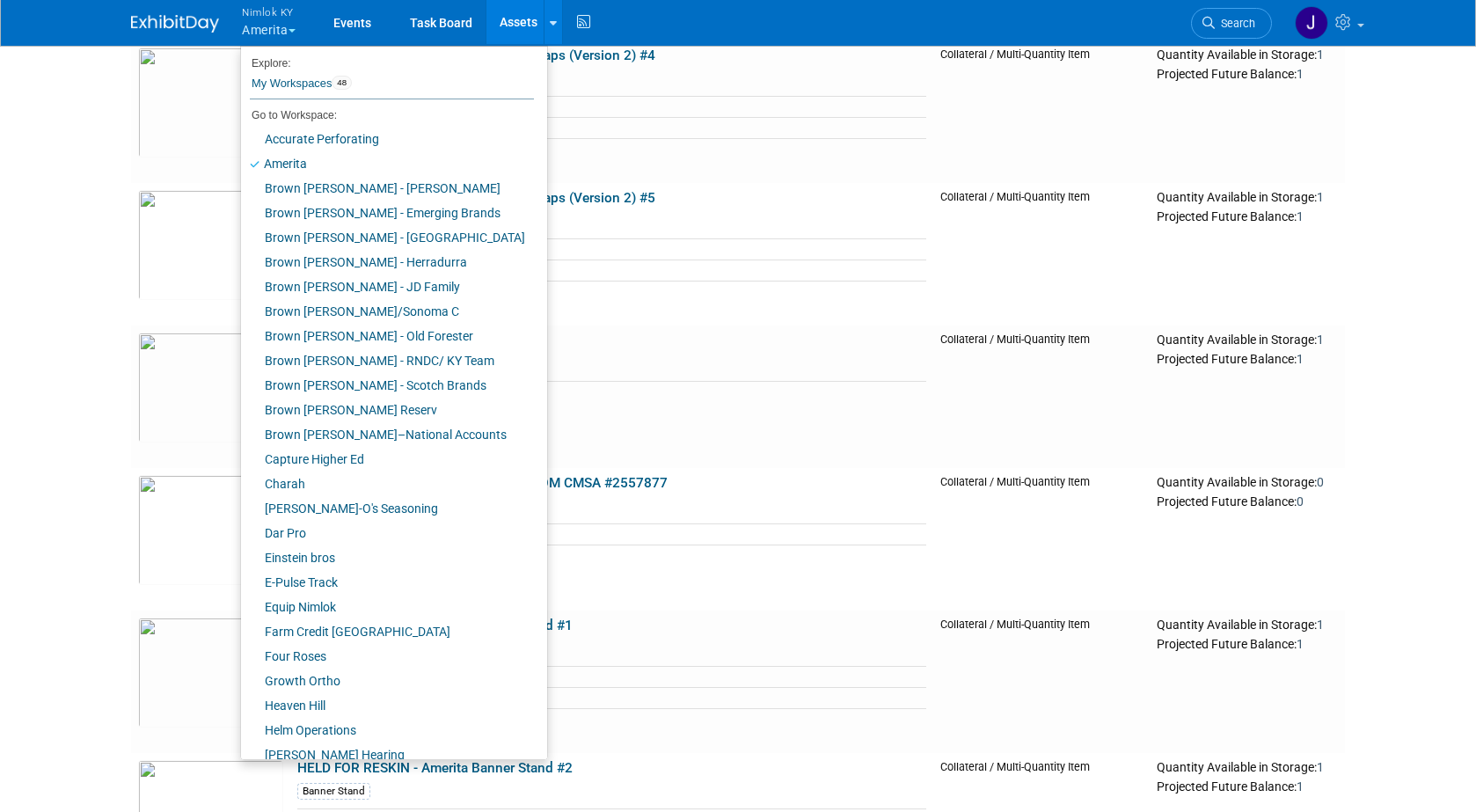 The height and width of the screenshot is (812, 1476). What do you see at coordinates (341, 83) in the screenshot?
I see `span: 48` at bounding box center [341, 83].